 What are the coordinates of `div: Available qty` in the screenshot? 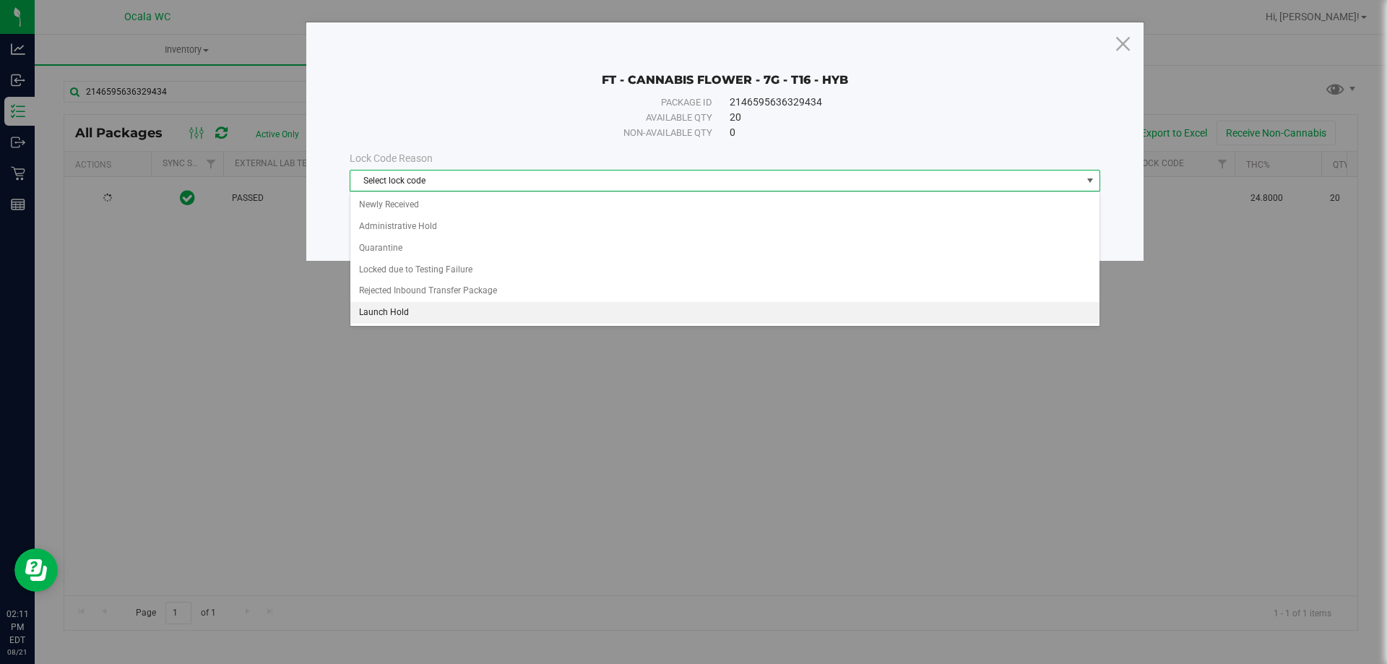 It's located at (547, 118).